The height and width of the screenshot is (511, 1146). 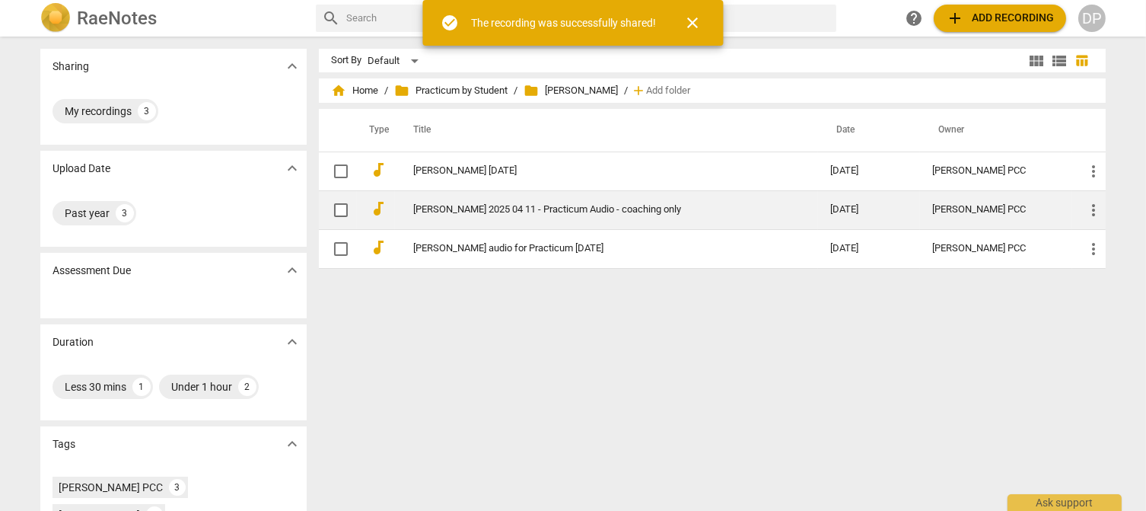 What do you see at coordinates (1059, 61) in the screenshot?
I see `span: view_list` at bounding box center [1059, 61].